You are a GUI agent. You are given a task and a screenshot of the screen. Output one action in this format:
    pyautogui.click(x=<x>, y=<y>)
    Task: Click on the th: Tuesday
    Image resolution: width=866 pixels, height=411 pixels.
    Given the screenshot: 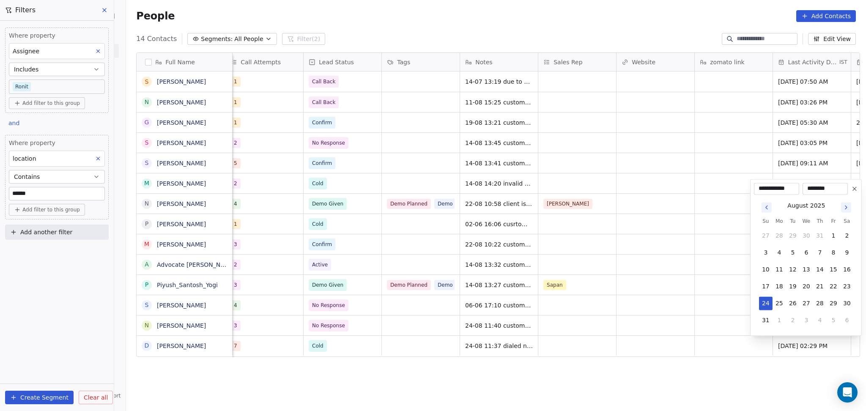 What is the action you would take?
    pyautogui.click(x=793, y=221)
    